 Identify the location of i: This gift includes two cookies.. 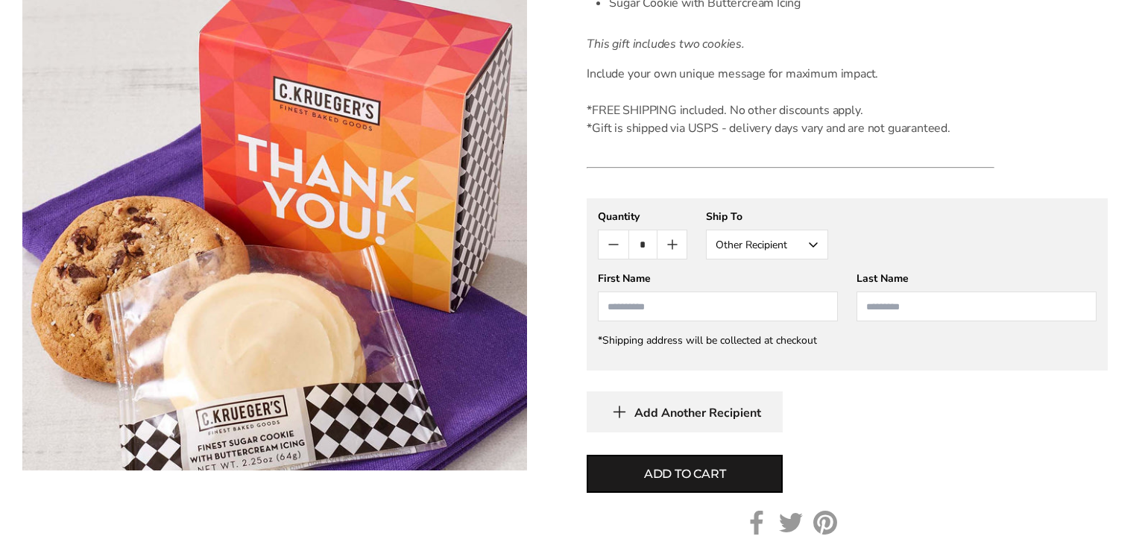
(666, 44).